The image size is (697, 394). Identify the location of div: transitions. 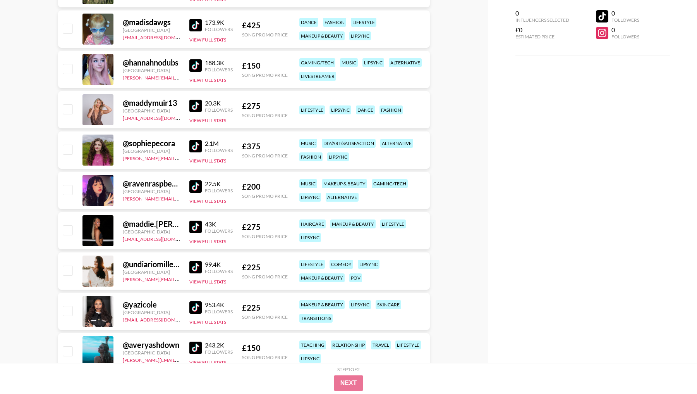
(316, 318).